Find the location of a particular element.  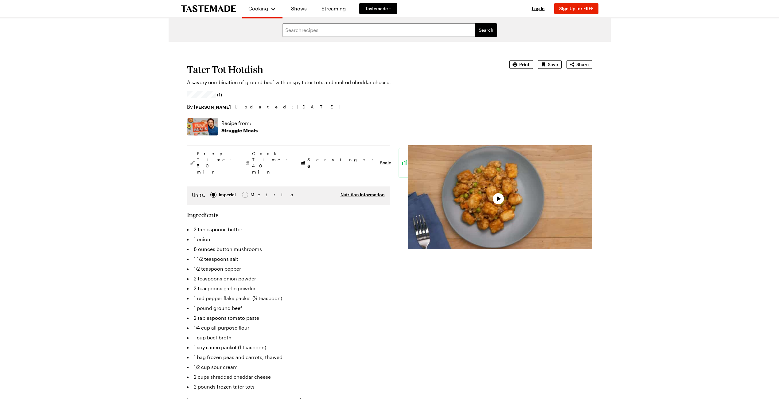

li: 2 teaspoons onion powder is located at coordinates (288, 279).